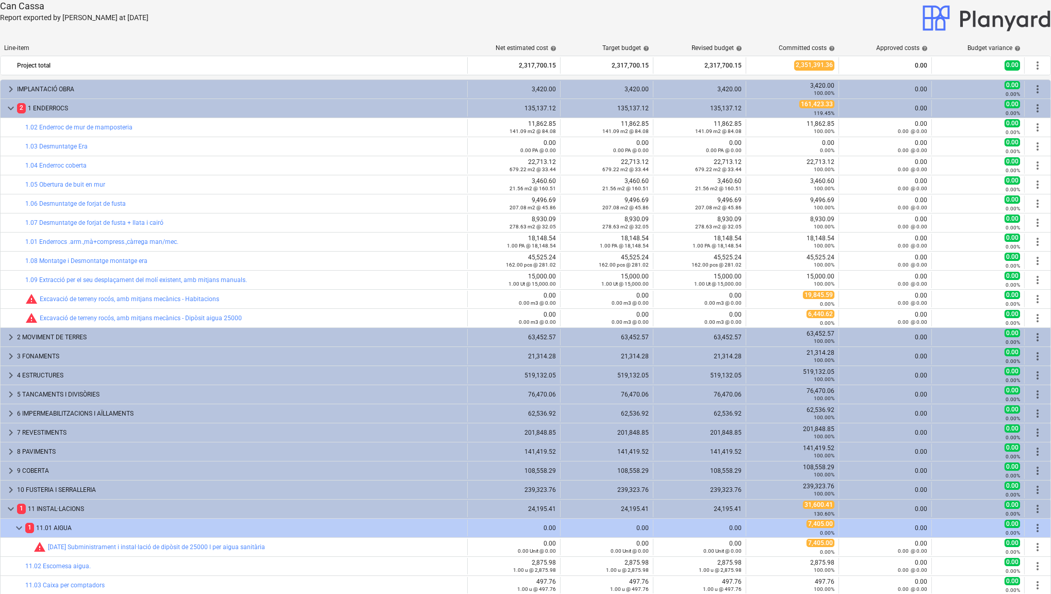 This screenshot has height=594, width=1051. What do you see at coordinates (240, 490) in the screenshot?
I see `div: 10 FUSTERIA I SERRALLERIA` at bounding box center [240, 490].